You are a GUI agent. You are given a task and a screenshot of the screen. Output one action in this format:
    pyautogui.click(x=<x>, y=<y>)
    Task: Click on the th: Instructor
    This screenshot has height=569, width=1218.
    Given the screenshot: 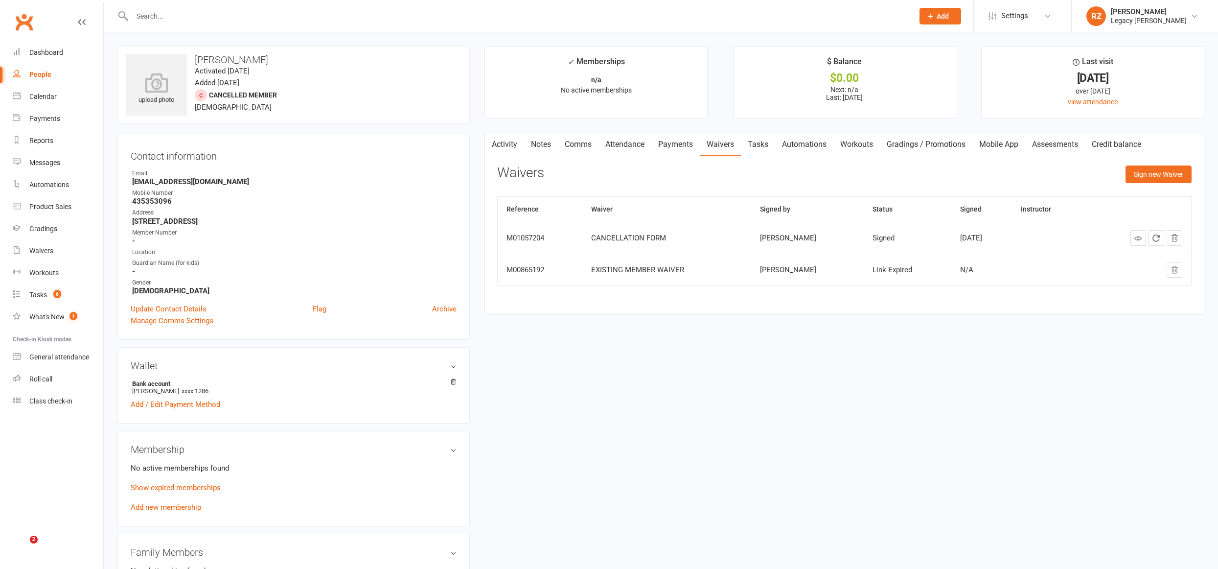 What is the action you would take?
    pyautogui.click(x=1049, y=209)
    